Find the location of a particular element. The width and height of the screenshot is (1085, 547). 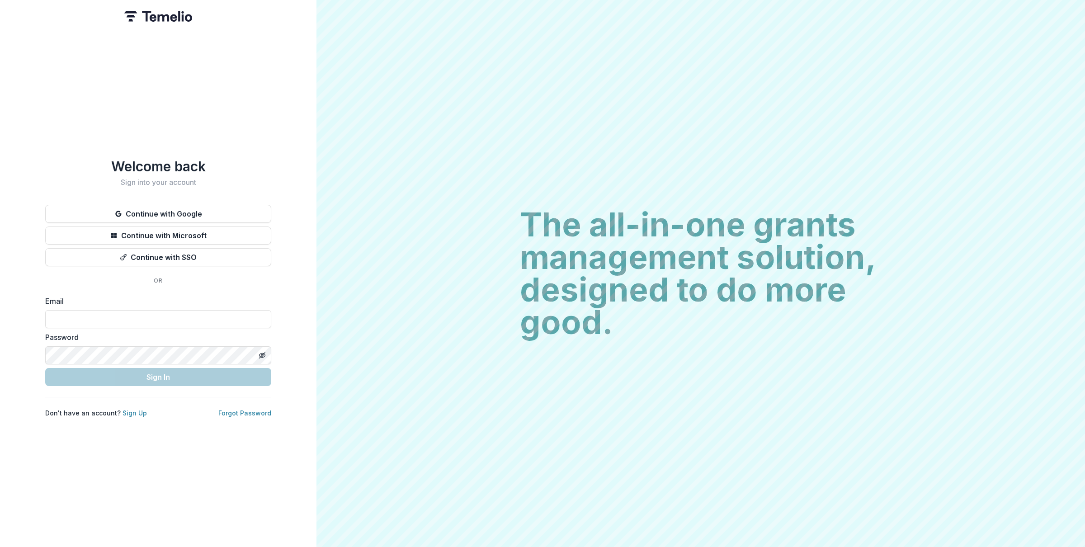

h1: Welcome back is located at coordinates (158, 166).